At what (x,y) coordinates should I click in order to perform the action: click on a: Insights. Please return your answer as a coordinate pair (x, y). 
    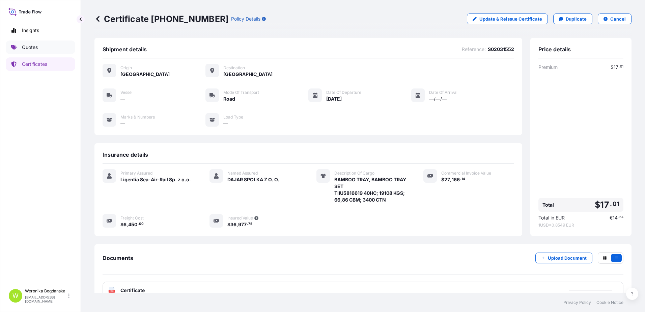
    Looking at the image, I should click on (41, 30).